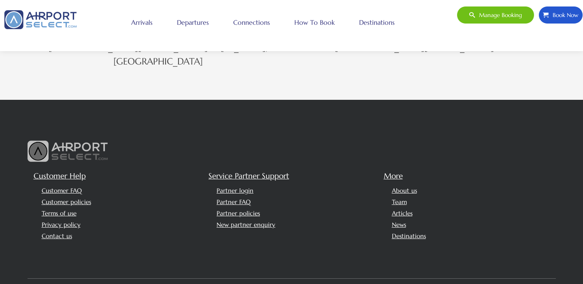  What do you see at coordinates (193, 22) in the screenshot?
I see `a: Departures` at bounding box center [193, 22].